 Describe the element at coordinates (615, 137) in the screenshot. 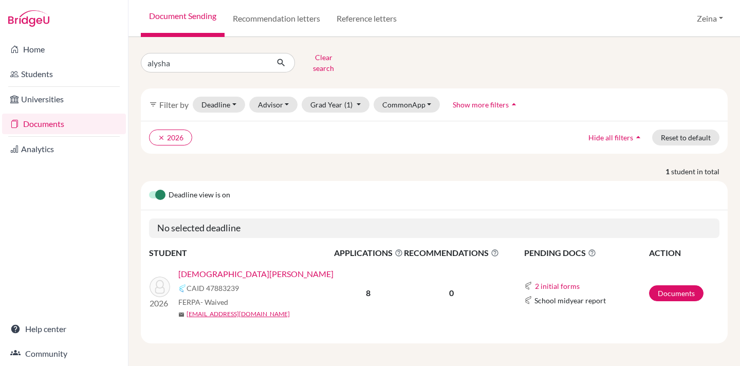

I see `button: Hide all filtersarrow_drop_up` at that location.